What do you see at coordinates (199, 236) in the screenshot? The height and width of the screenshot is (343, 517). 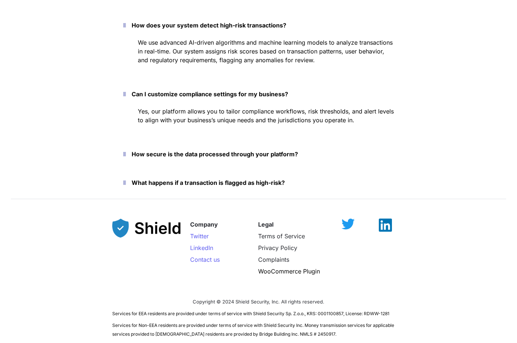 I see `a: Twitter` at bounding box center [199, 236].